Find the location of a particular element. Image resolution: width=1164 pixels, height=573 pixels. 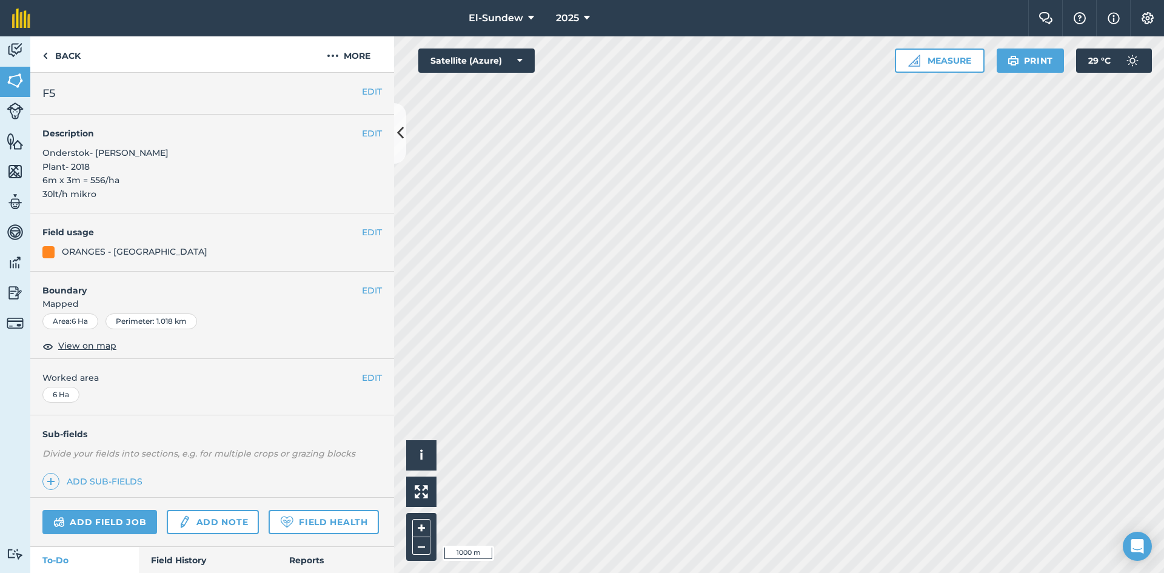

span: i is located at coordinates (421, 455).